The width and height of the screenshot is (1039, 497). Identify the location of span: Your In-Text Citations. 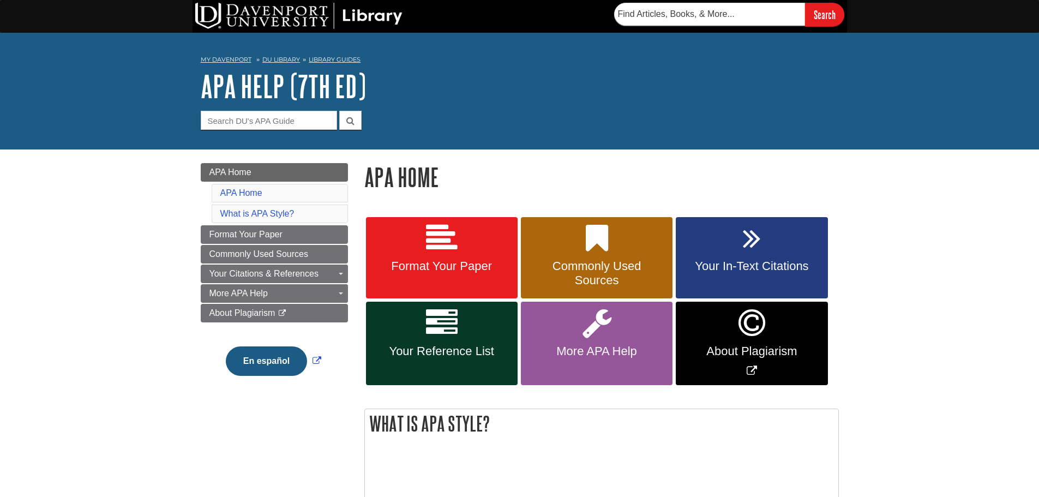
(752, 266).